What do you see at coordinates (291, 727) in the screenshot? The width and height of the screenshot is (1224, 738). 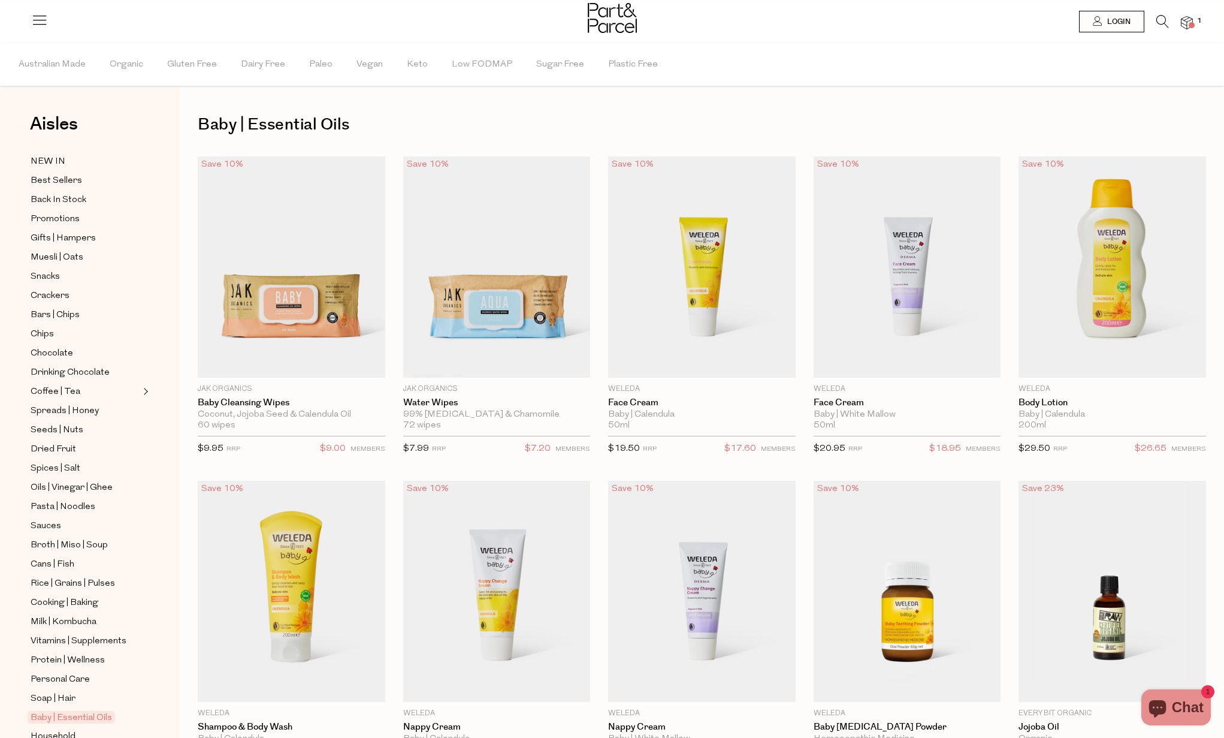 I see `a: Shampoo & Body Wash` at bounding box center [291, 727].